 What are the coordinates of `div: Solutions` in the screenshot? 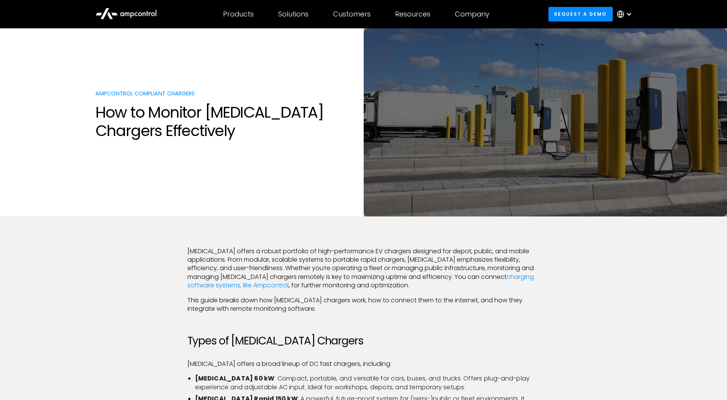 It's located at (293, 14).